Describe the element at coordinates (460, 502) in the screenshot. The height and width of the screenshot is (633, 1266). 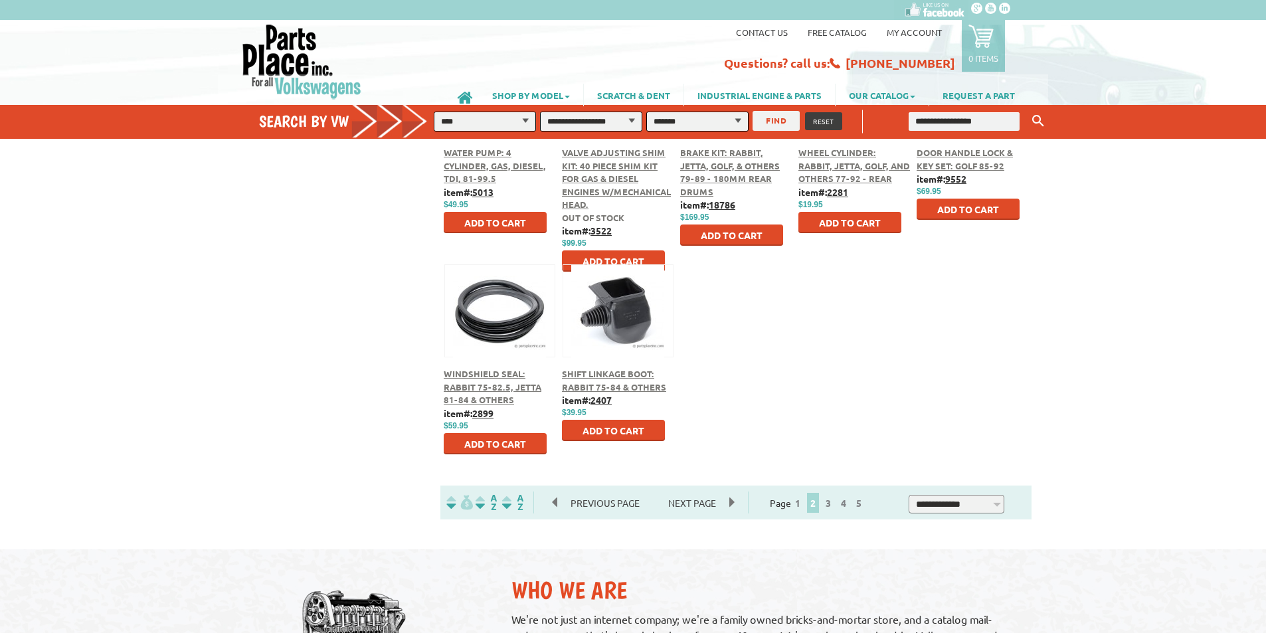
I see `img: filterpricelow.svg` at that location.